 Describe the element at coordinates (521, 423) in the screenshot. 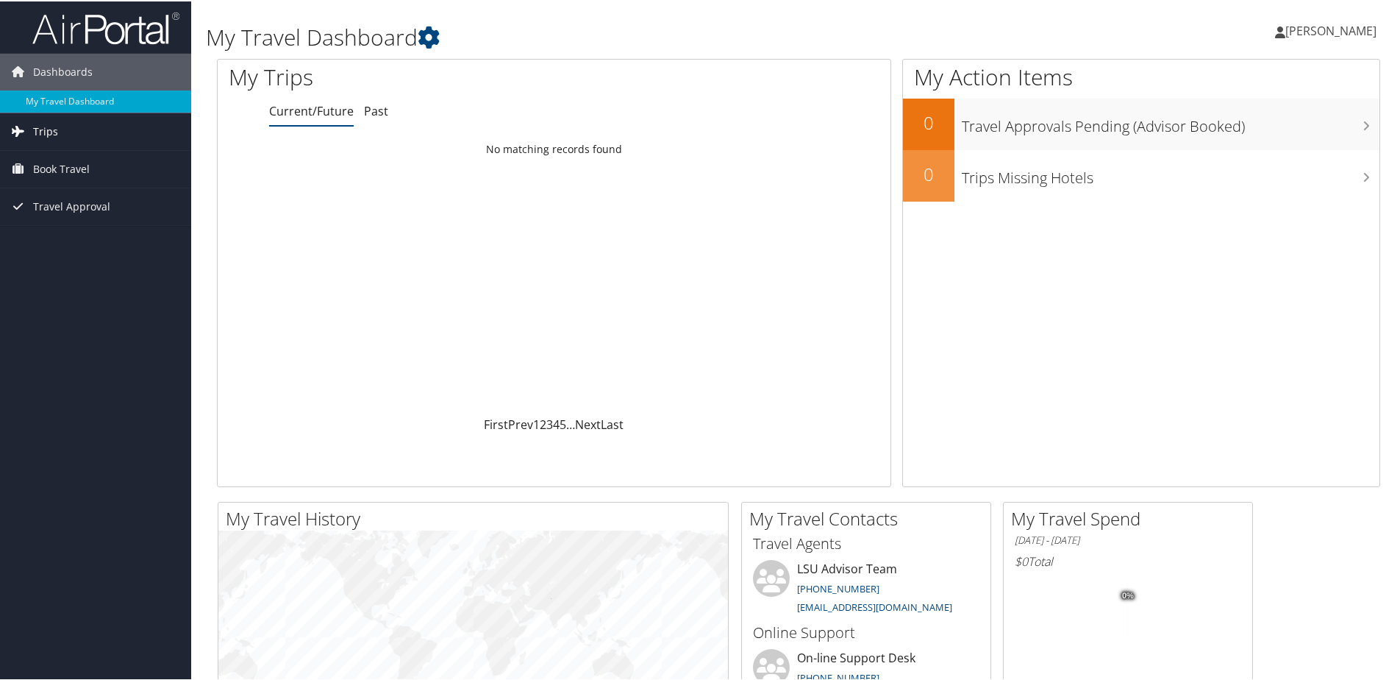

I see `a: Prev` at that location.